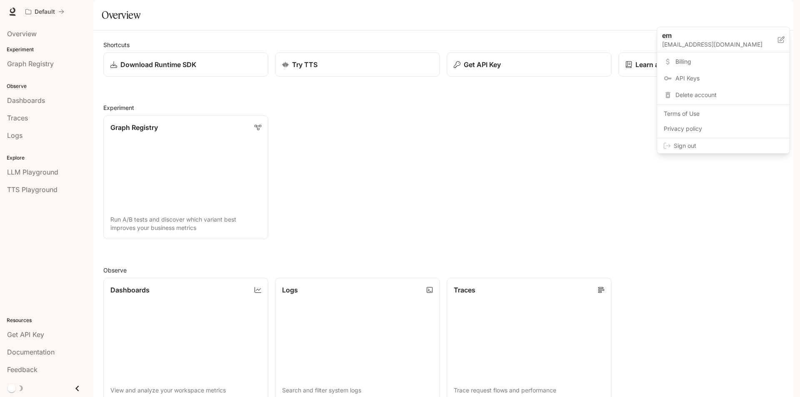  What do you see at coordinates (724, 129) in the screenshot?
I see `a: Privacy policy` at bounding box center [724, 129].